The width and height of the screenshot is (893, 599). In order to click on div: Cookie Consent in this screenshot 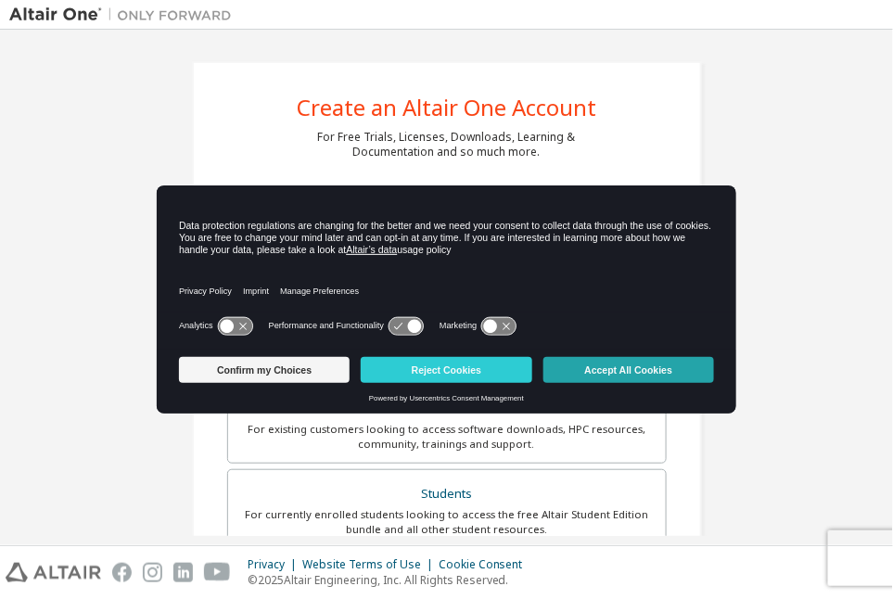, I will do `click(486, 565)`.